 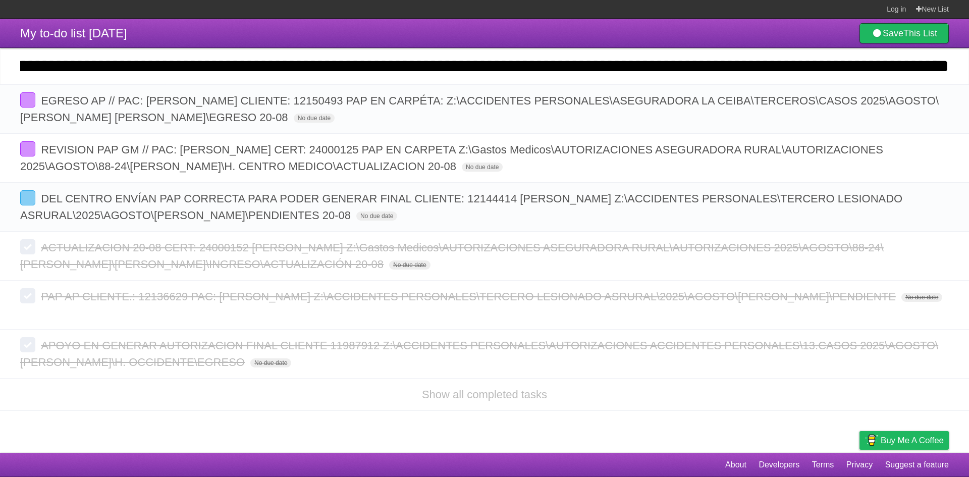 What do you see at coordinates (484, 394) in the screenshot?
I see `a: Show all completed tasks` at bounding box center [484, 394].